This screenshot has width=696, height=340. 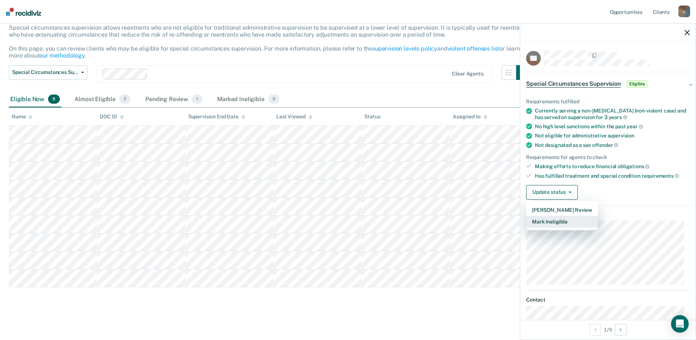 What do you see at coordinates (608, 330) in the screenshot?
I see `div: 1 / 9` at bounding box center [608, 330].